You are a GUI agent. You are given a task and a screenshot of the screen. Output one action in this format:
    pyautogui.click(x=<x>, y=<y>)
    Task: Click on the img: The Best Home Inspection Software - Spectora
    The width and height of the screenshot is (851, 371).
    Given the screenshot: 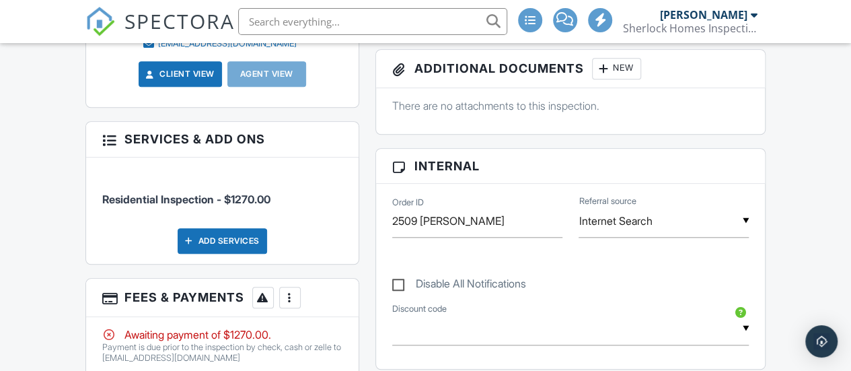 What is the action you would take?
    pyautogui.click(x=100, y=22)
    